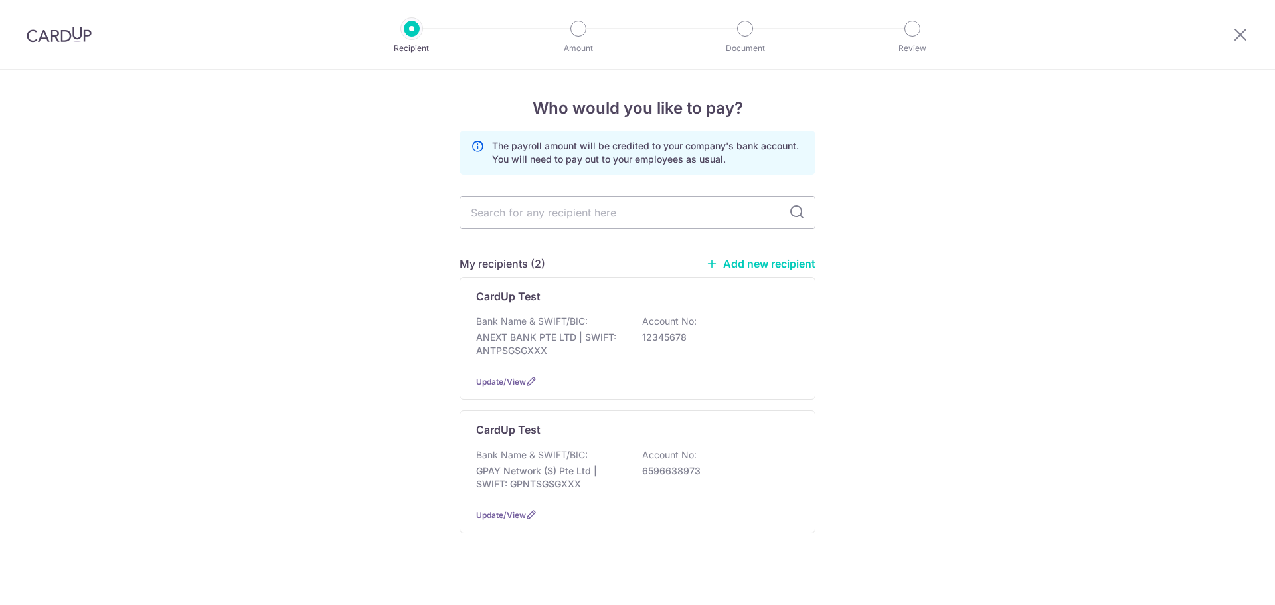  Describe the element at coordinates (551, 478) in the screenshot. I see `p: GPAY Network (S) Pte Ltd | SWIFT: GPNTSGSGXXX` at that location.